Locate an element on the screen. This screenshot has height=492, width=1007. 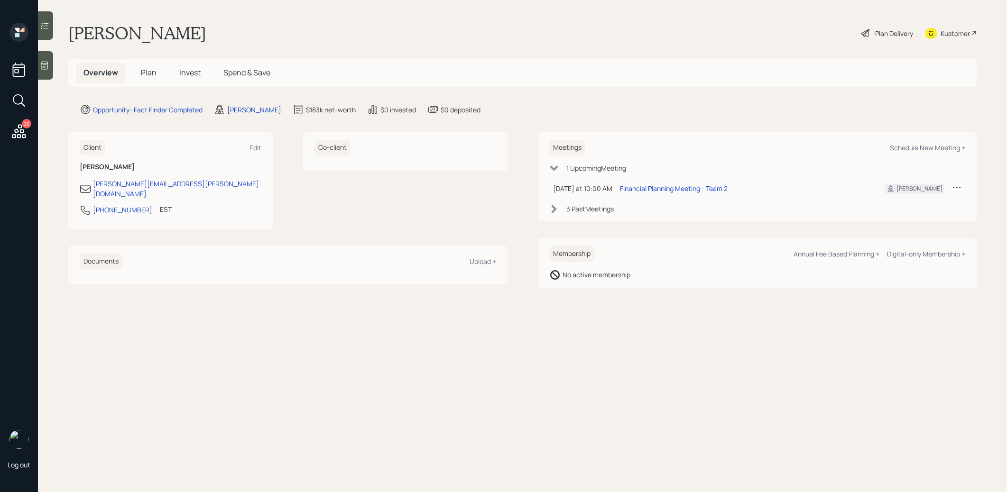
h6: Meetings is located at coordinates (567, 147).